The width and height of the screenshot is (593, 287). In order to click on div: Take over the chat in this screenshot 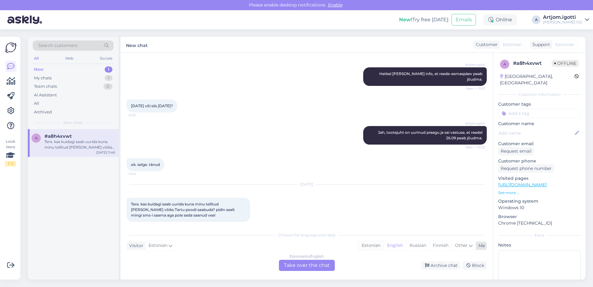, I will do `click(307, 265)`.